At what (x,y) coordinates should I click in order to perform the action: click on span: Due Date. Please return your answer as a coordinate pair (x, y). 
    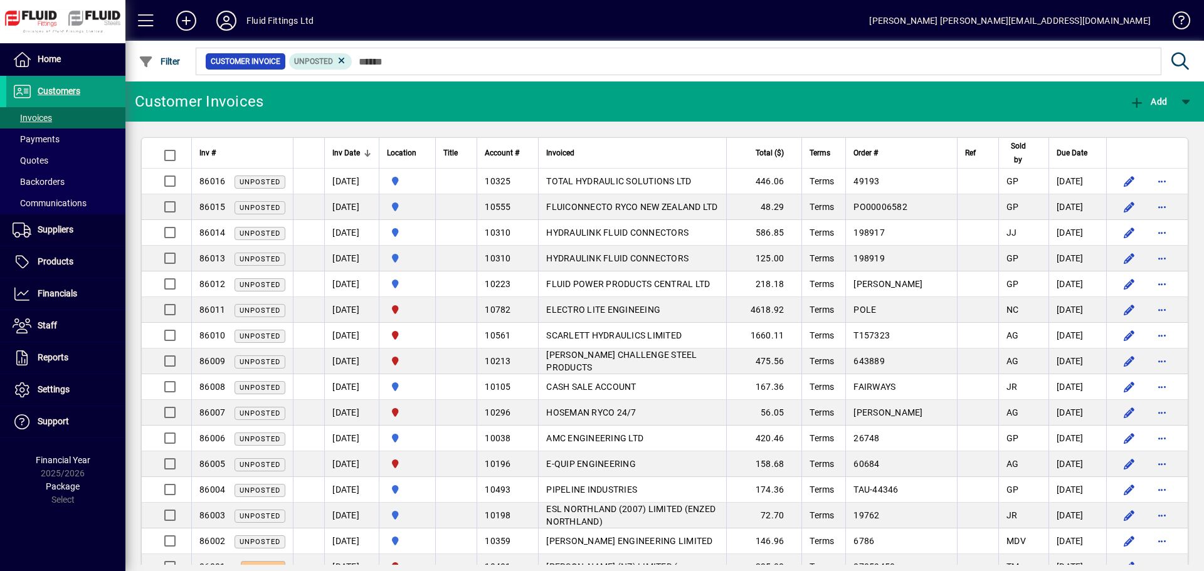
    Looking at the image, I should click on (1072, 153).